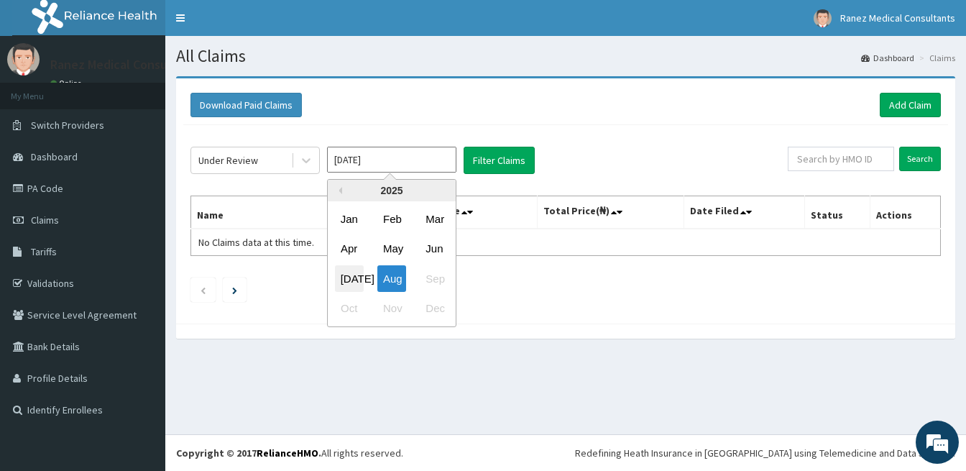 The height and width of the screenshot is (471, 966). What do you see at coordinates (434, 249) in the screenshot?
I see `div: Choose June 2025` at bounding box center [434, 249].